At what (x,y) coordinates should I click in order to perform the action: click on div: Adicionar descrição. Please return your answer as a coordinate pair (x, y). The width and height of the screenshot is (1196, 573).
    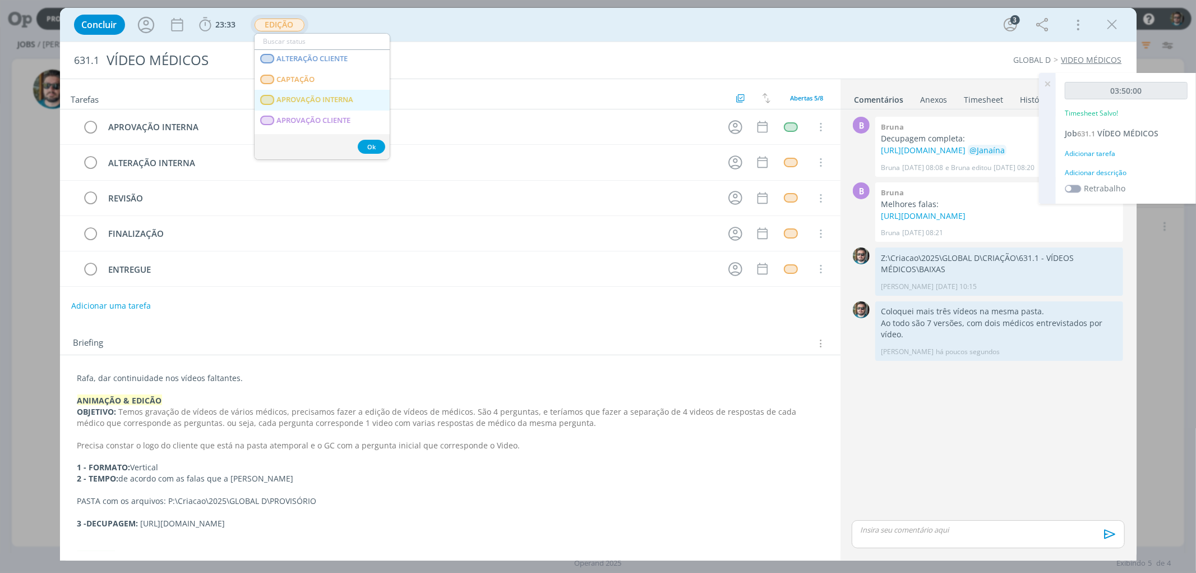
    Looking at the image, I should click on (1126, 173).